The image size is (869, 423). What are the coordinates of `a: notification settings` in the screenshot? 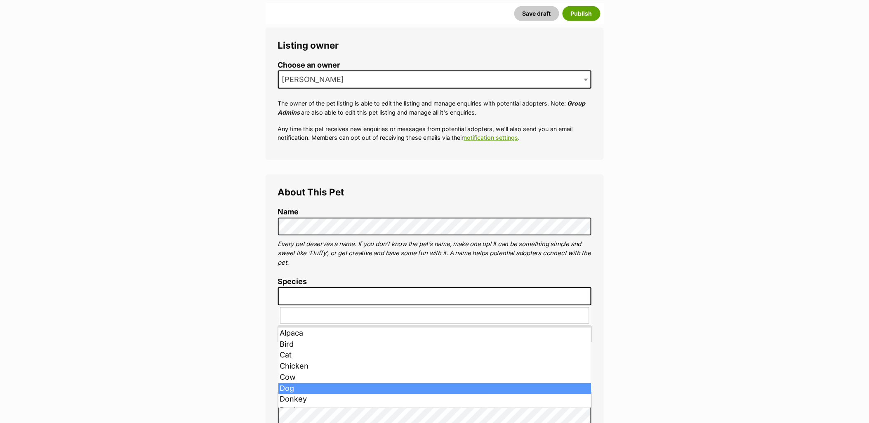 It's located at (491, 137).